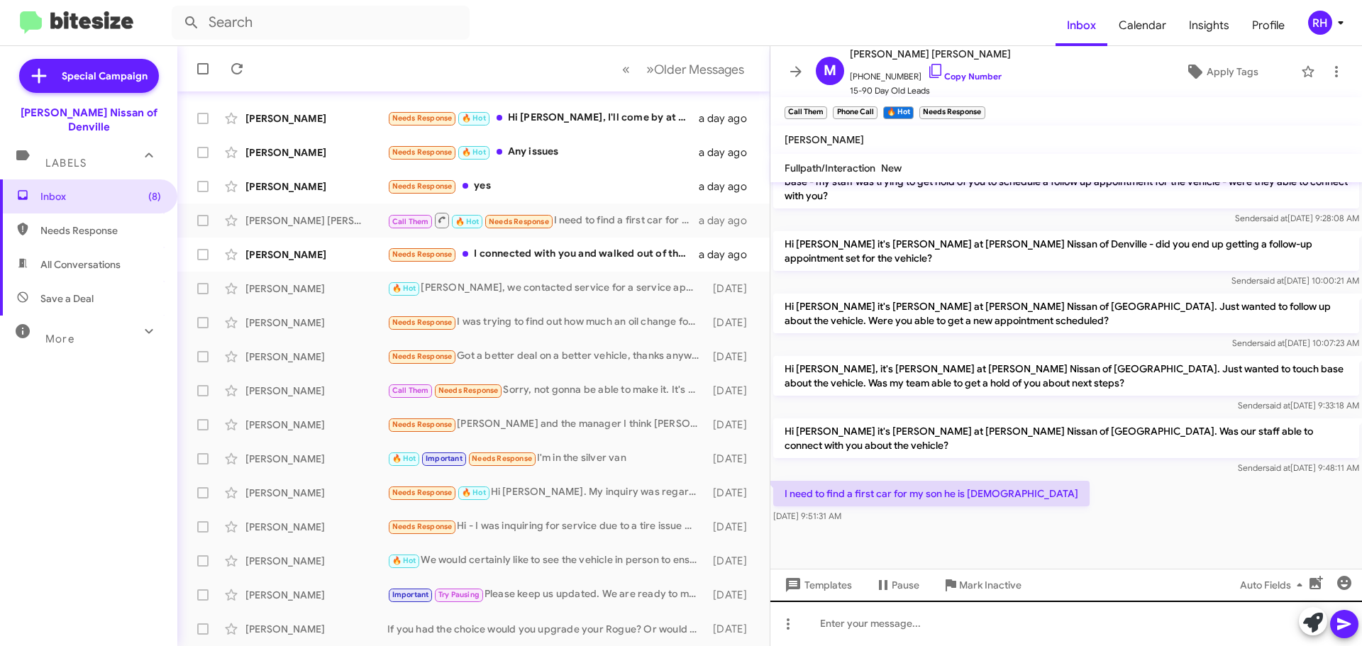 The image size is (1362, 646). I want to click on span: Try Pausing, so click(459, 594).